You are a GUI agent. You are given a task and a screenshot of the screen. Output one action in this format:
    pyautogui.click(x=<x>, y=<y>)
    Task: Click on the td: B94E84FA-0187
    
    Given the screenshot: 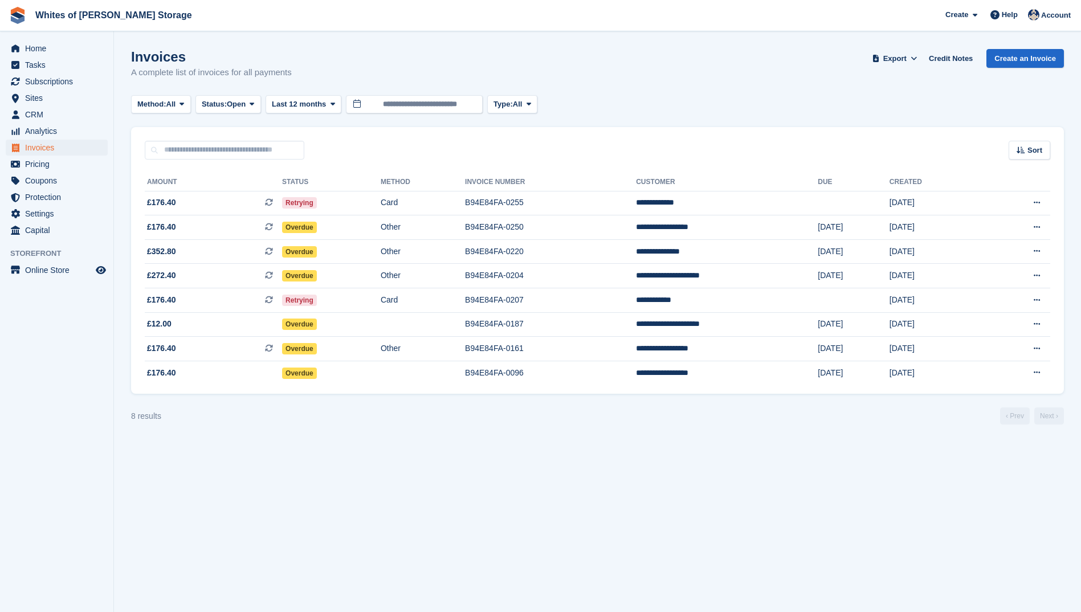 What is the action you would take?
    pyautogui.click(x=551, y=324)
    